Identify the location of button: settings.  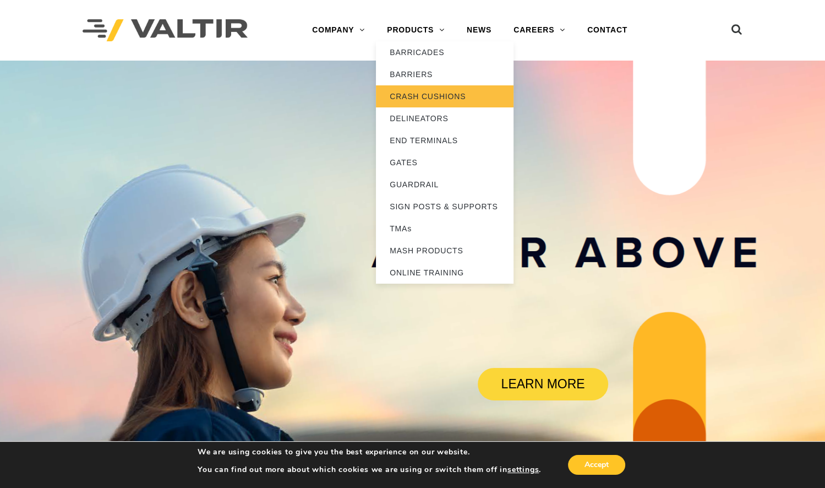
(523, 470).